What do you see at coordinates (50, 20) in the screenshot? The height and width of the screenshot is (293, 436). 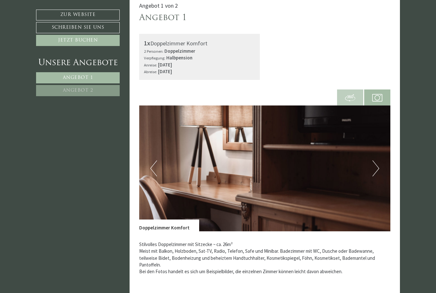 I see `div: Montis – Active Nature Spa` at bounding box center [50, 20].